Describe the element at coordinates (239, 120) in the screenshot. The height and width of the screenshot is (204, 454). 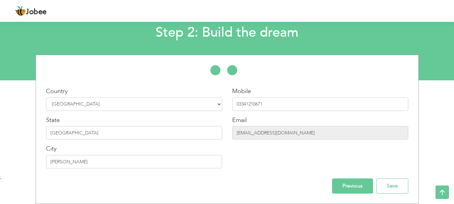
I see `label: Email` at that location.